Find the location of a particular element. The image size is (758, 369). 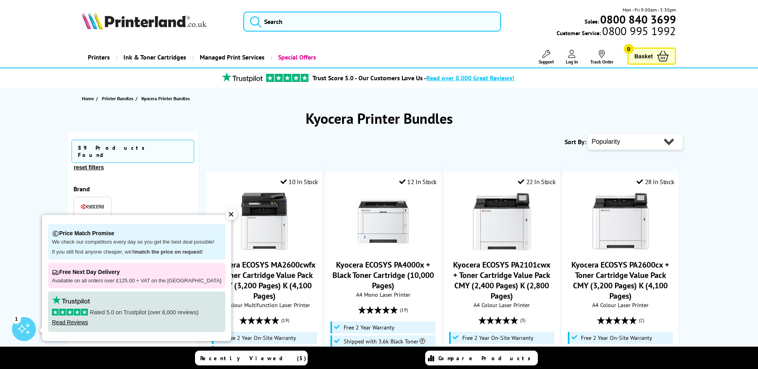

button: reset filters is located at coordinates (89, 167).